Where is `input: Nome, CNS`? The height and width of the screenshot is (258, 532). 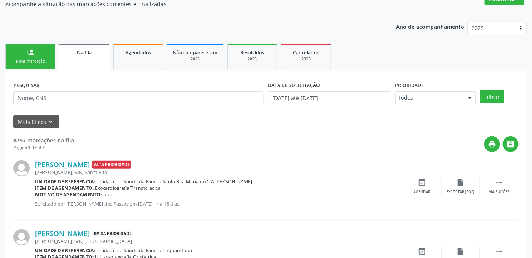 input: Nome, CNS is located at coordinates (139, 98).